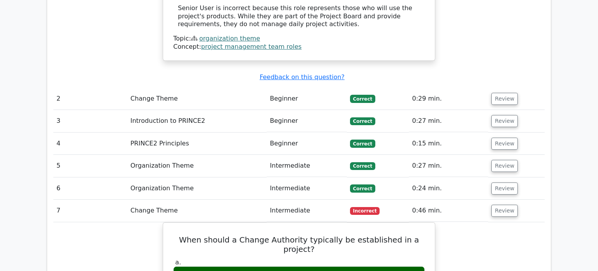 Image resolution: width=598 pixels, height=271 pixels. I want to click on td: 3, so click(90, 121).